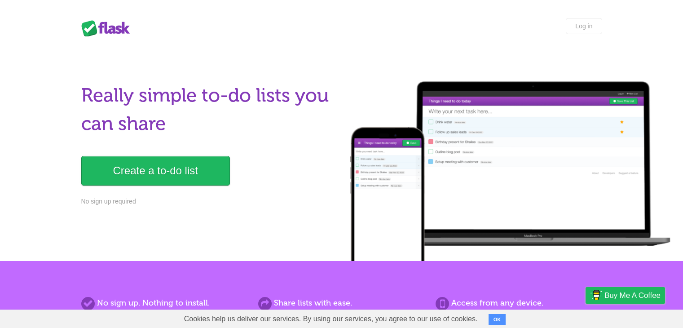  Describe the element at coordinates (209, 201) in the screenshot. I see `p: No sign up required` at that location.